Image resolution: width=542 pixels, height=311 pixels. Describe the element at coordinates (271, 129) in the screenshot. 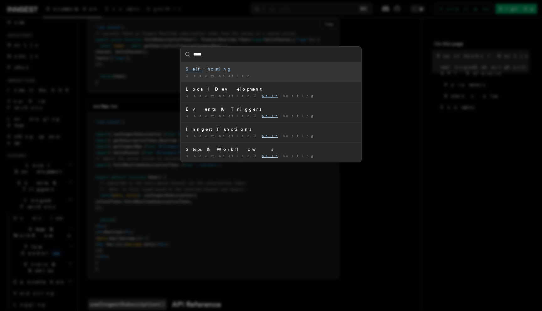

I see `div: Inngest Functions` at that location.